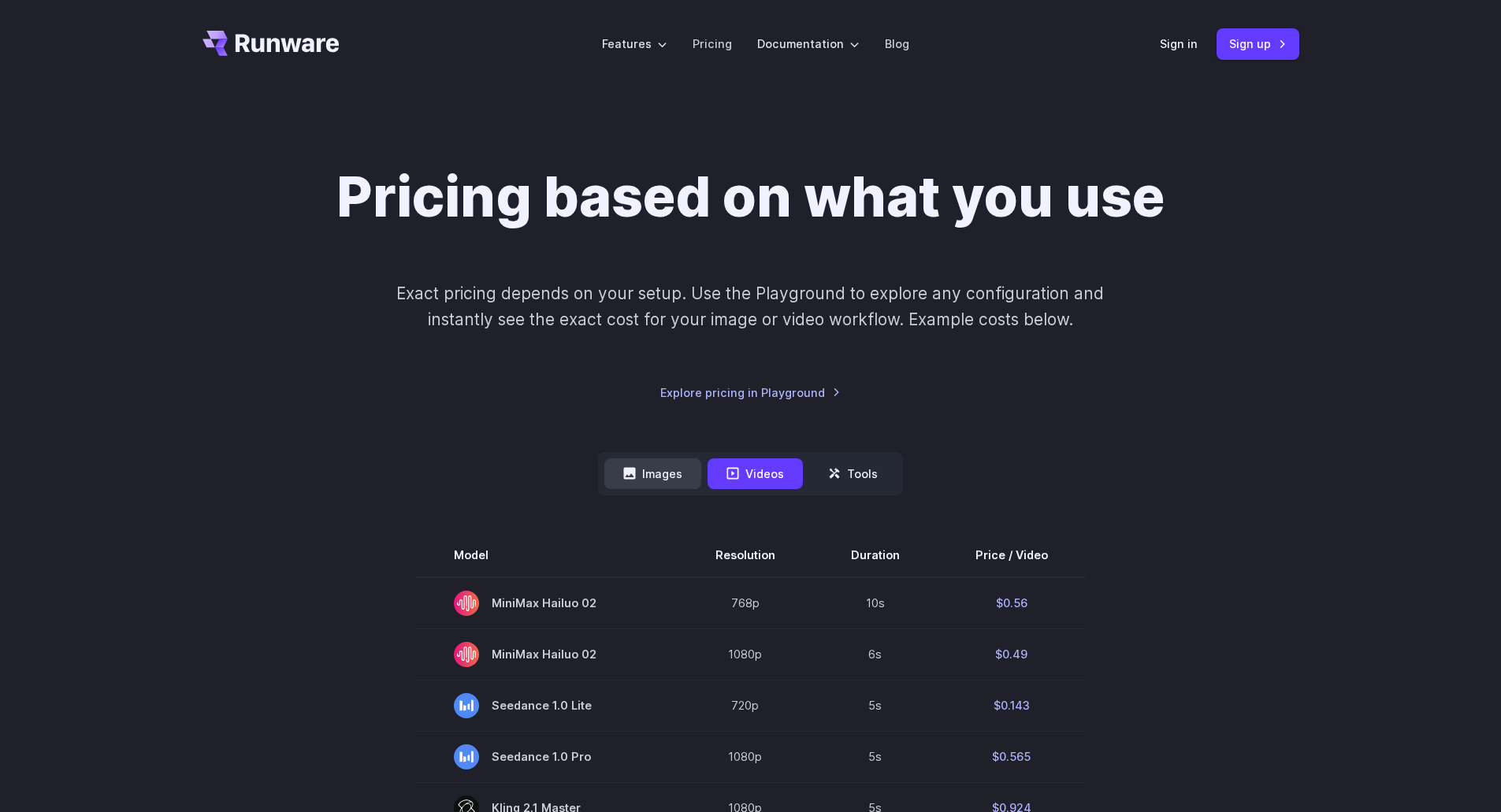 This screenshot has width=1501, height=812. I want to click on a: Go to /, so click(271, 44).